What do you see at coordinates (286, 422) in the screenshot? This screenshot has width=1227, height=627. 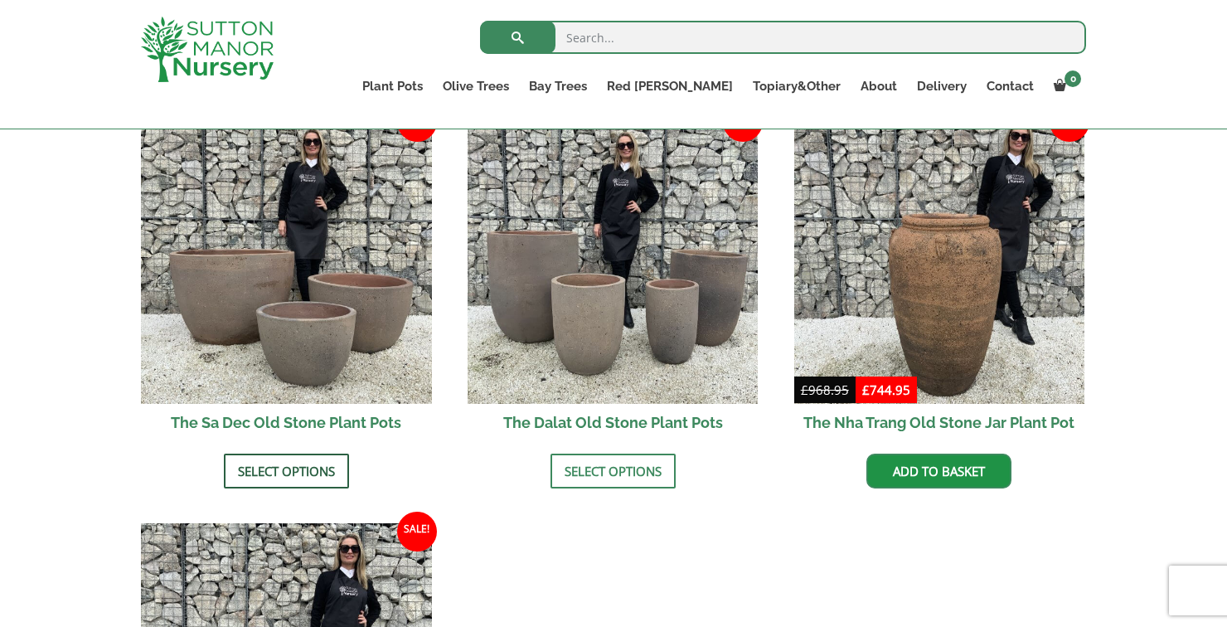 I see `h2: The Sa Dec Old Stone Plant Pots` at bounding box center [286, 422].